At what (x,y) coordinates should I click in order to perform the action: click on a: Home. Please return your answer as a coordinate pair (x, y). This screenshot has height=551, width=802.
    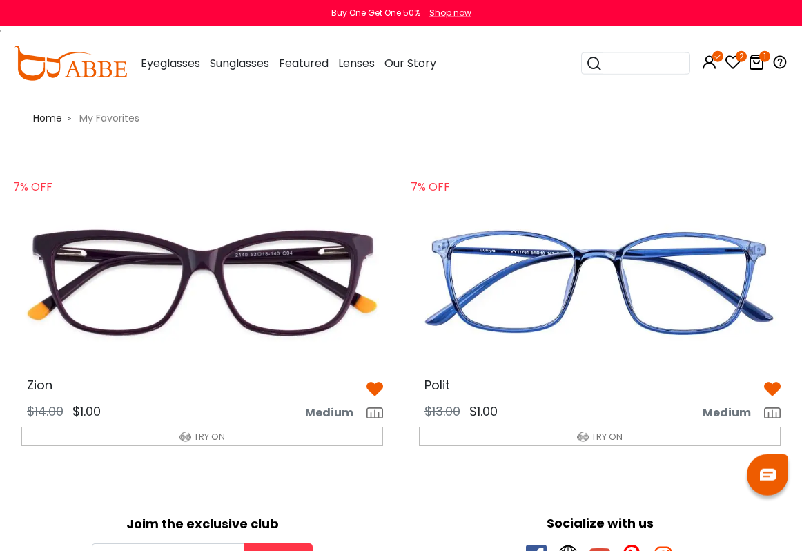
    Looking at the image, I should click on (48, 117).